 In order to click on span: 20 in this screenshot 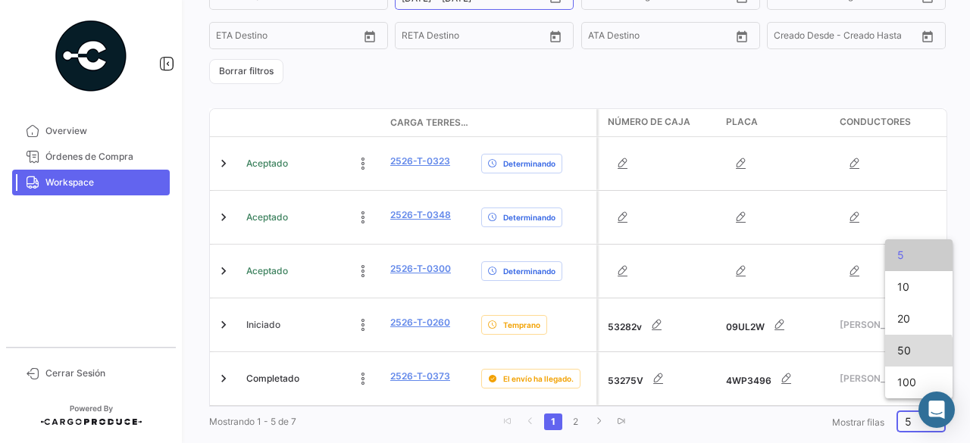, I will do `click(918, 319)`.